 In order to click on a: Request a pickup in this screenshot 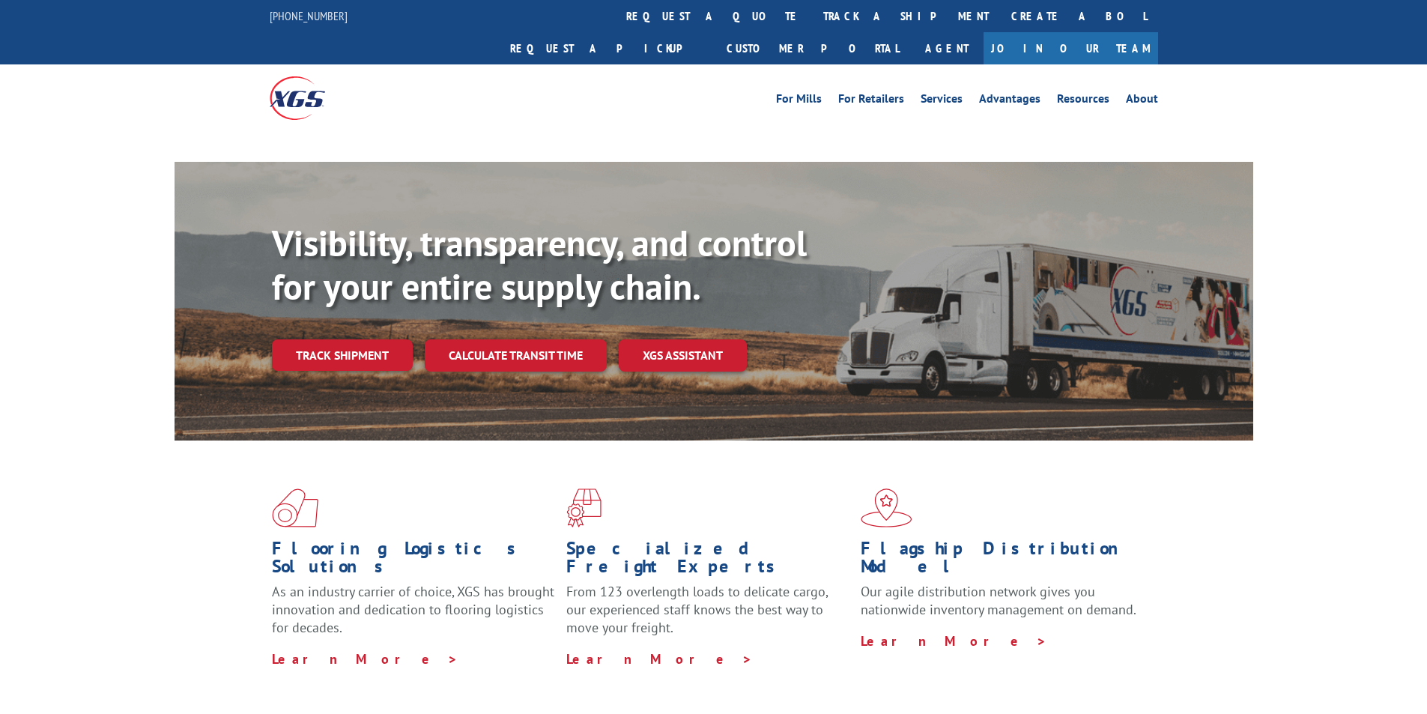, I will do `click(607, 48)`.